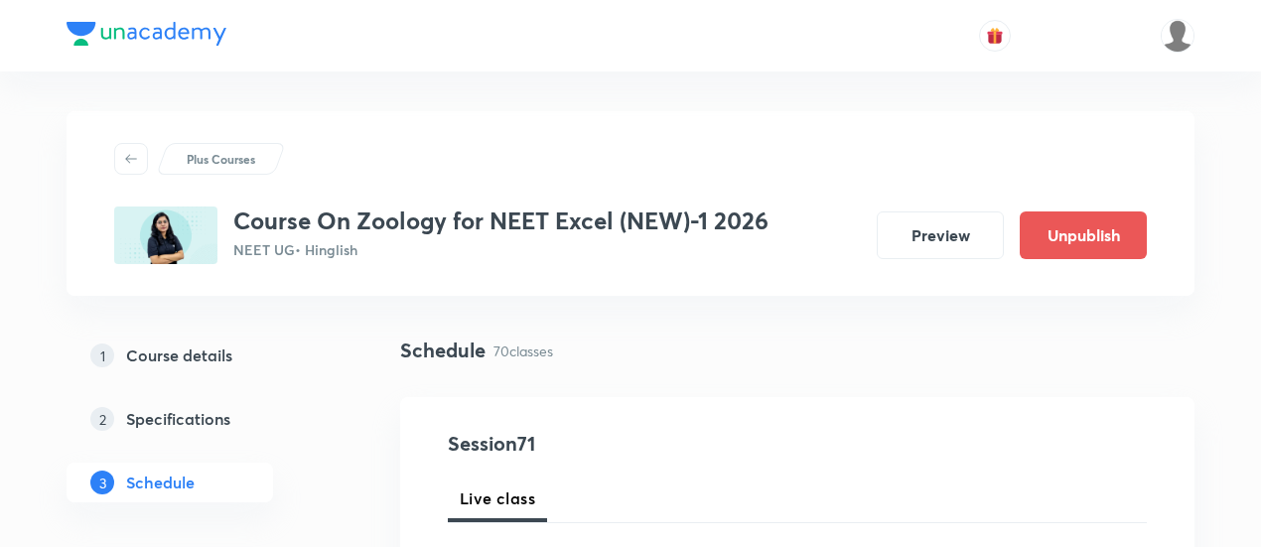 This screenshot has height=547, width=1261. Describe the element at coordinates (102, 419) in the screenshot. I see `p: 2` at that location.